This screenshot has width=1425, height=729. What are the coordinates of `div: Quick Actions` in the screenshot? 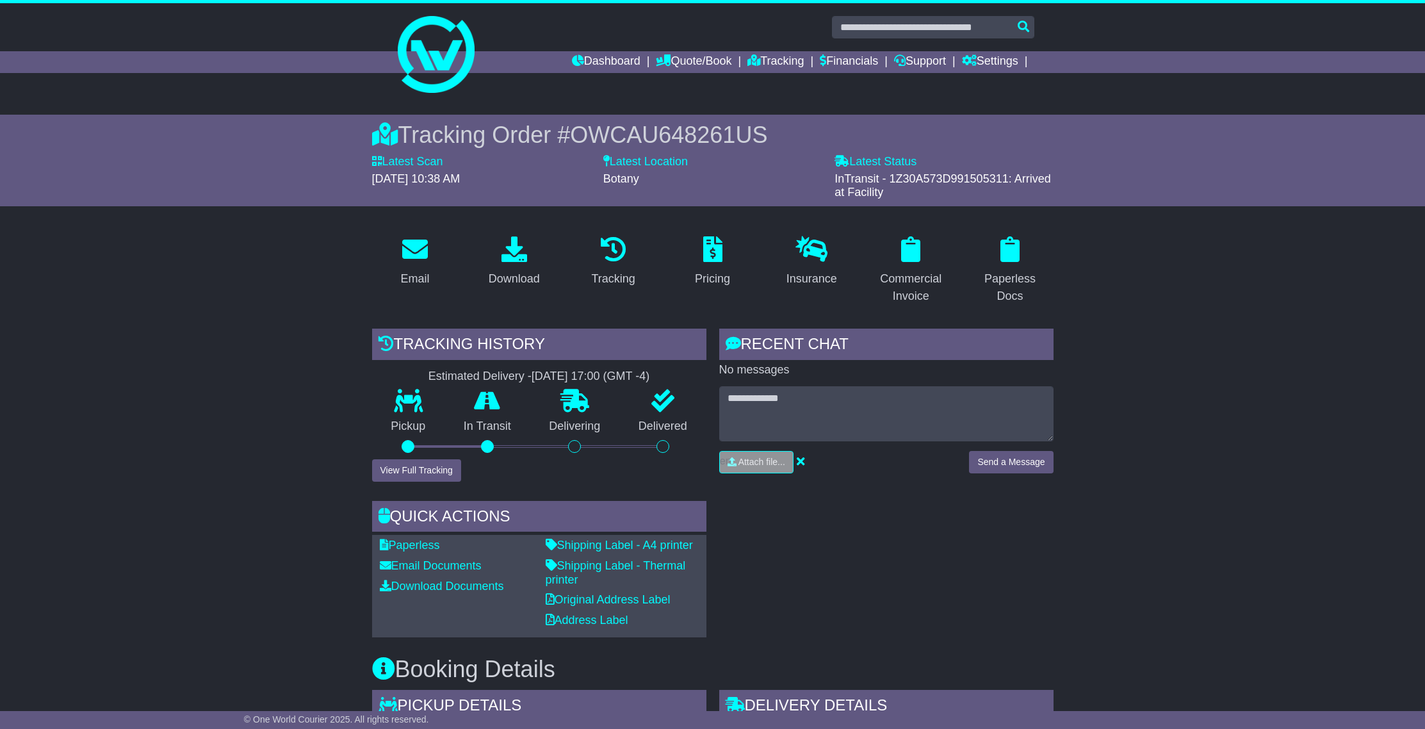 It's located at (539, 518).